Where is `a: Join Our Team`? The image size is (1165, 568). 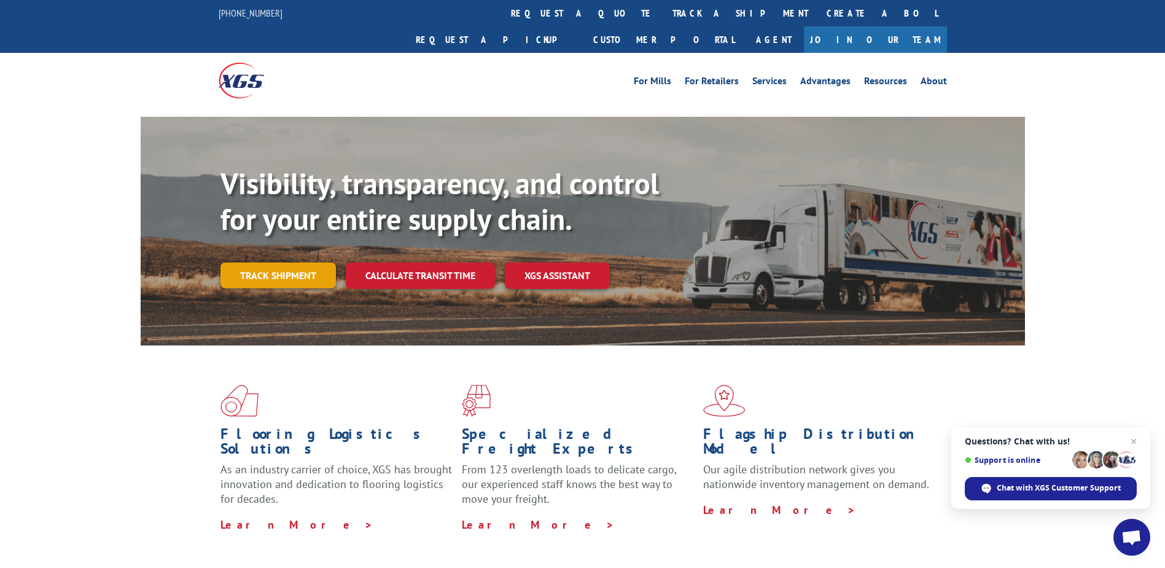
a: Join Our Team is located at coordinates (875, 39).